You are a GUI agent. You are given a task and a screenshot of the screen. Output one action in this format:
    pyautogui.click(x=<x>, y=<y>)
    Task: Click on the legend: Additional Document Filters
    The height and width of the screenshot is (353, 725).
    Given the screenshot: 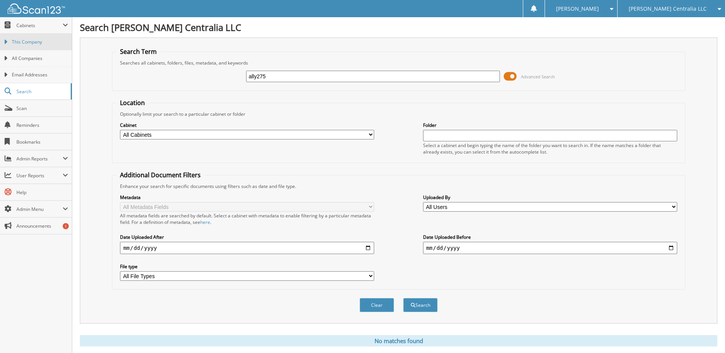 What is the action you would take?
    pyautogui.click(x=160, y=175)
    